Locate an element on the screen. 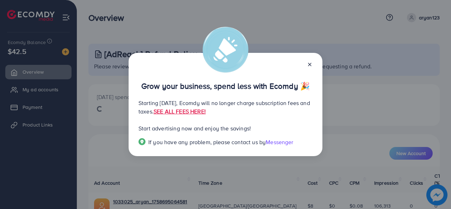  span: Messenger is located at coordinates (279, 142).